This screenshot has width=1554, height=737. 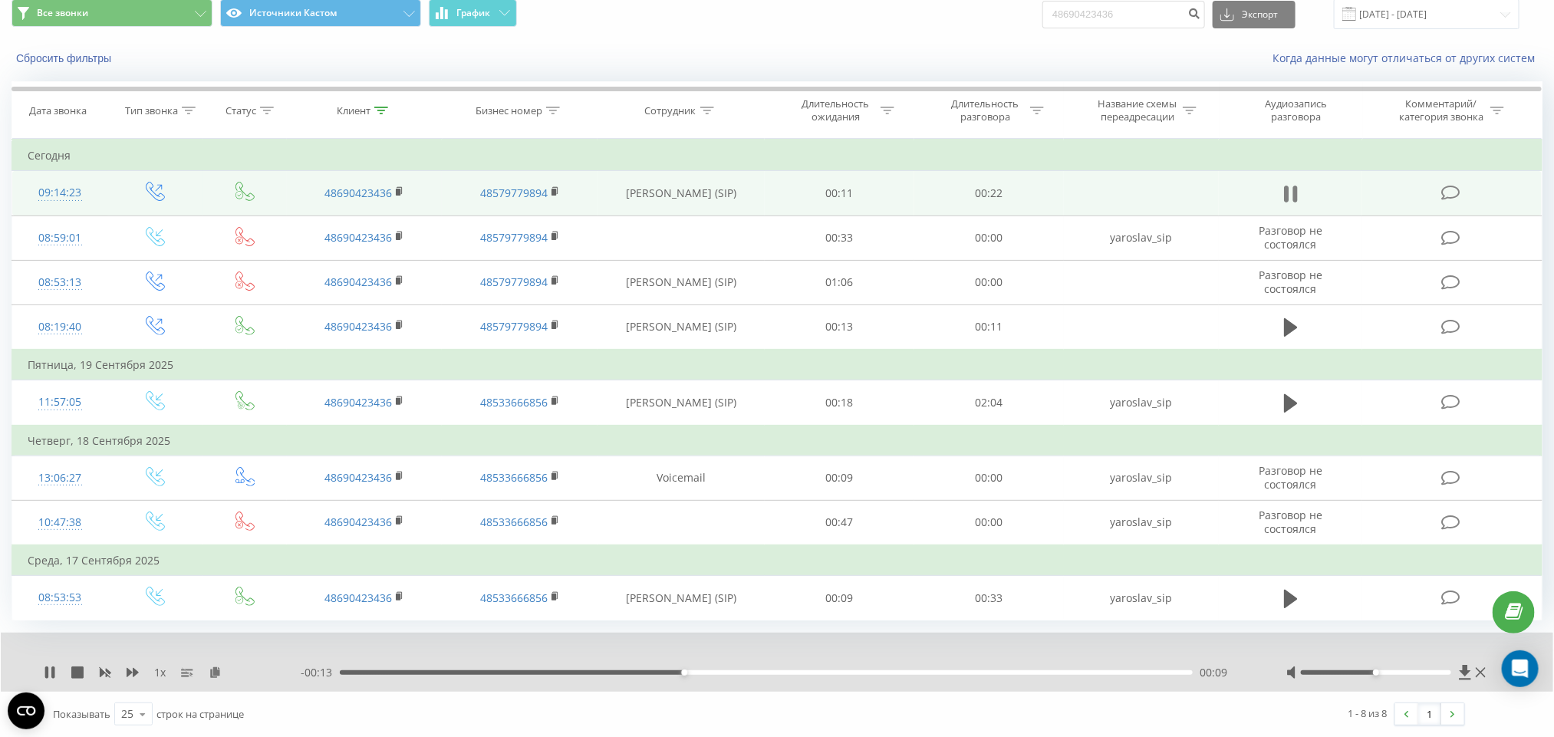 What do you see at coordinates (60, 478) in the screenshot?
I see `div: 13:06:27` at bounding box center [60, 478].